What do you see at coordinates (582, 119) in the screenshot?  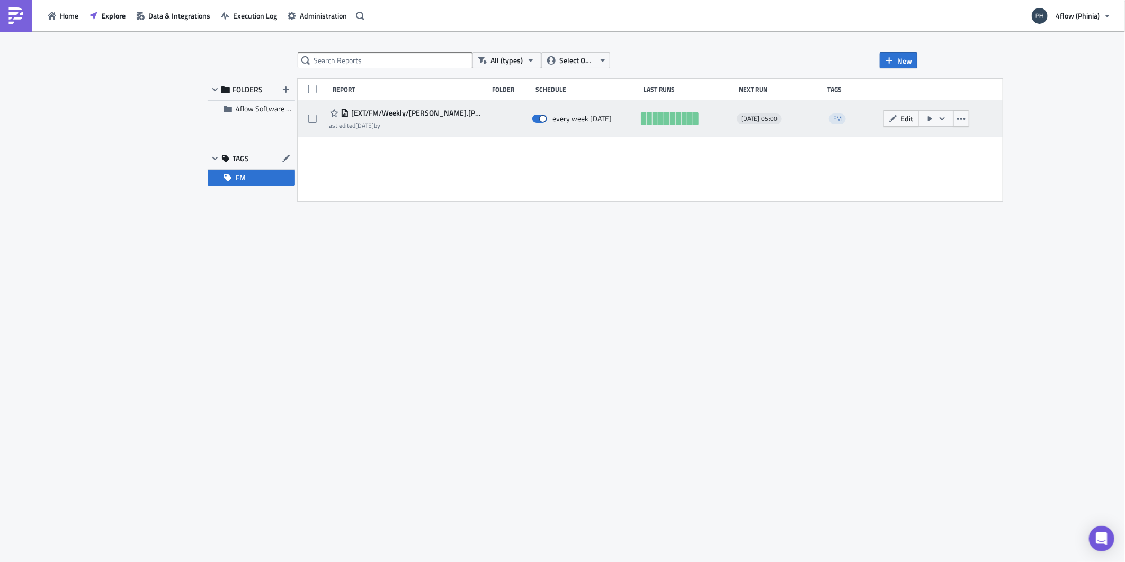 I see `div: every week on Wednesday` at bounding box center [582, 119].